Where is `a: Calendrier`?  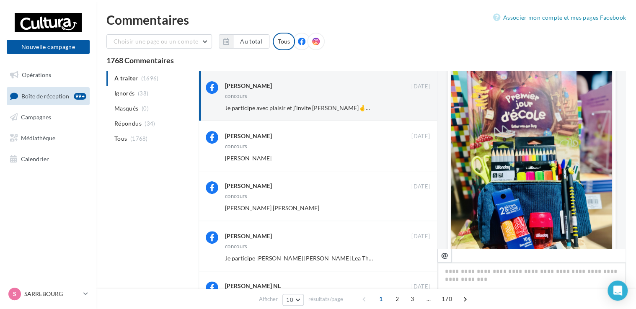 a: Calendrier is located at coordinates (48, 159).